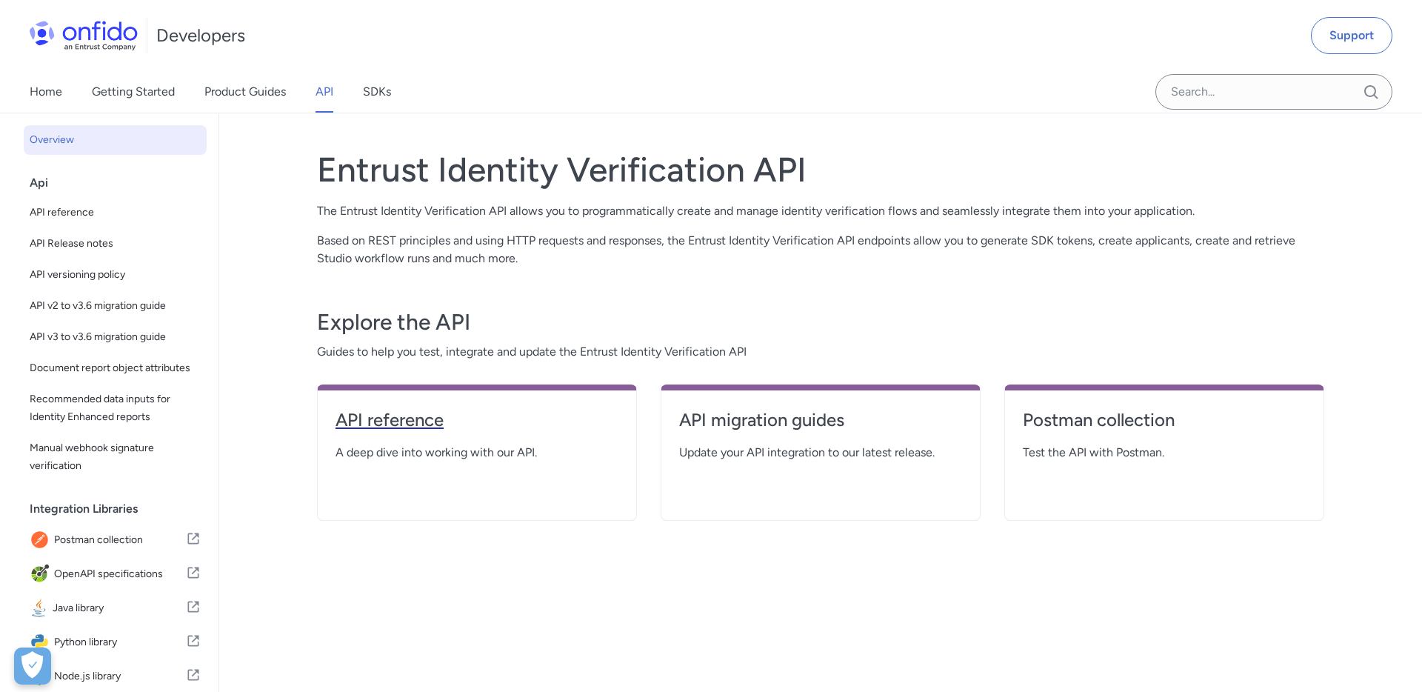  I want to click on a: Postman collection, so click(1164, 426).